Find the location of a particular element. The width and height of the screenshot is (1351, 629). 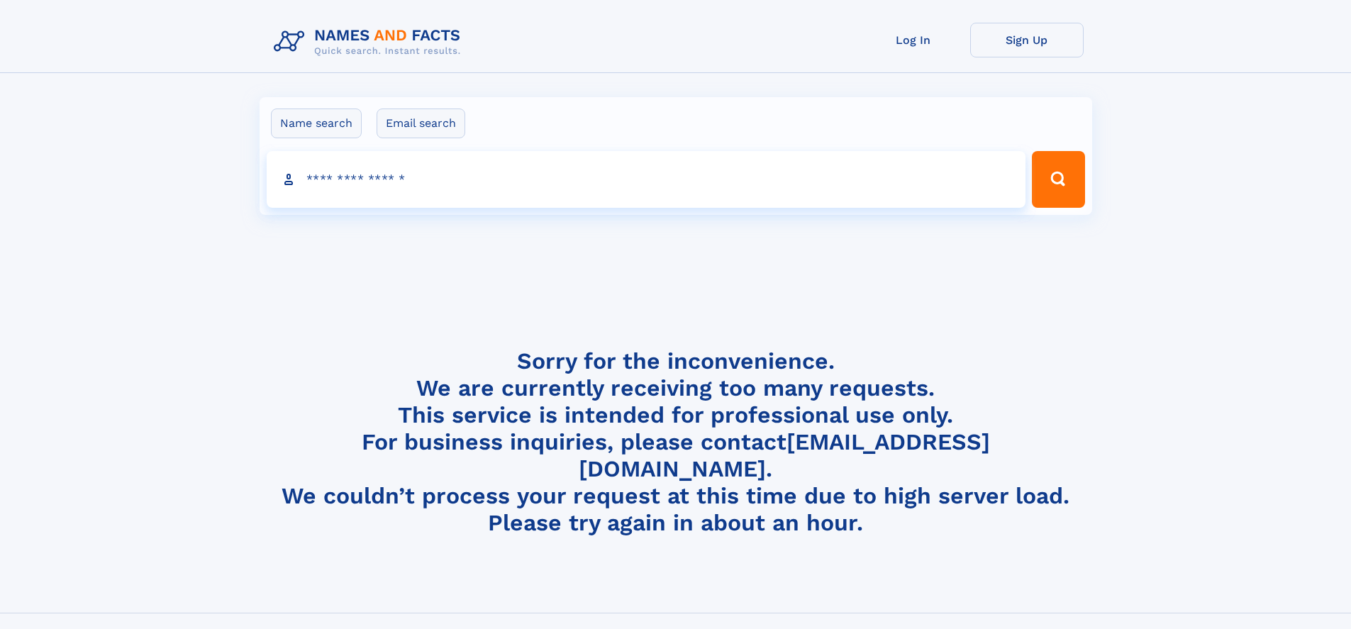

label: Email search is located at coordinates (421, 123).